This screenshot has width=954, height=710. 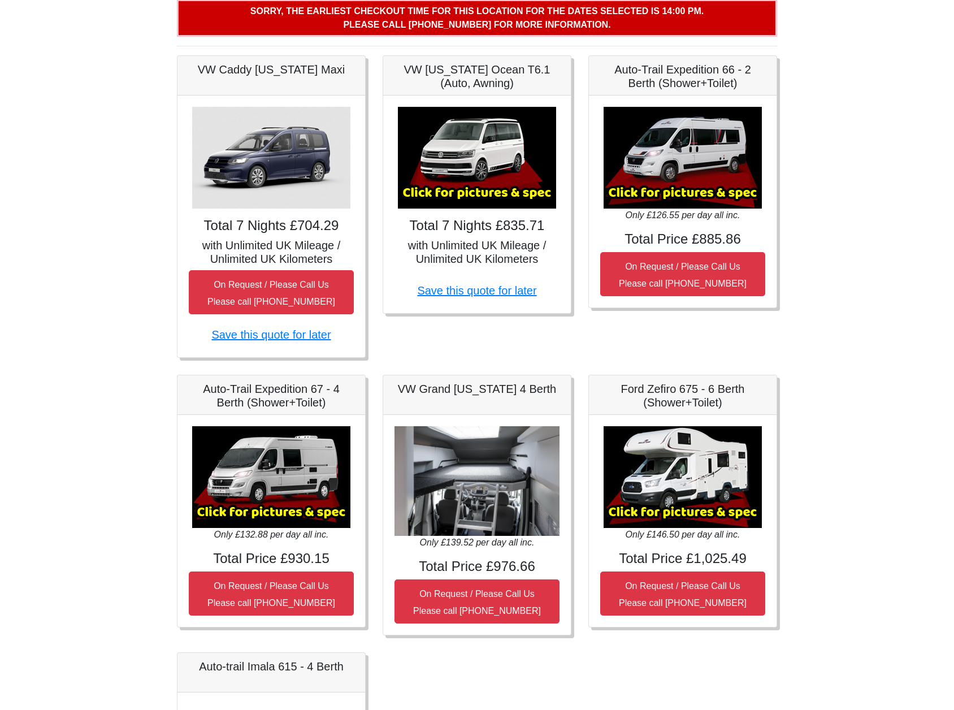 I want to click on h4: Total 7 Nights £704.29, so click(x=271, y=225).